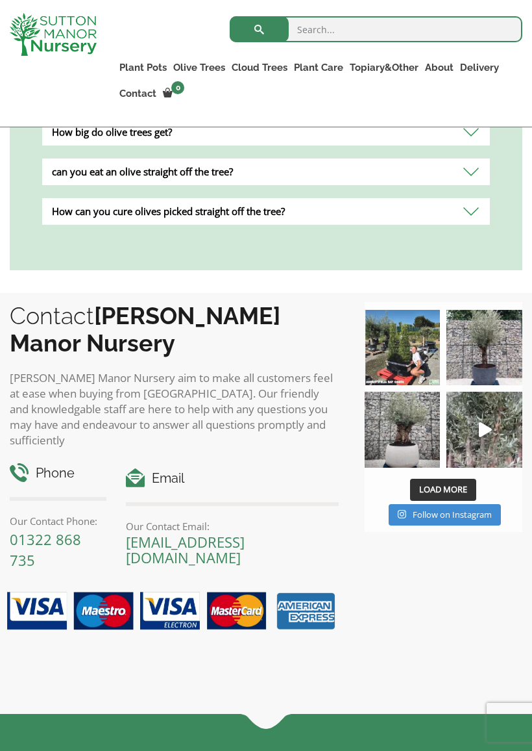  Describe the element at coordinates (440, 68) in the screenshot. I see `a: About` at that location.